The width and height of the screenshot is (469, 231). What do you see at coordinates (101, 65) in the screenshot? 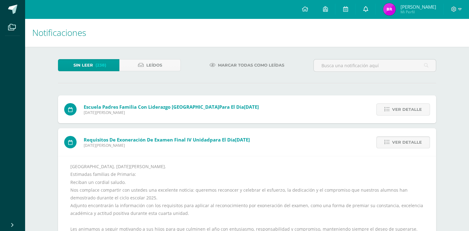
I see `span: (238)` at bounding box center [101, 65].